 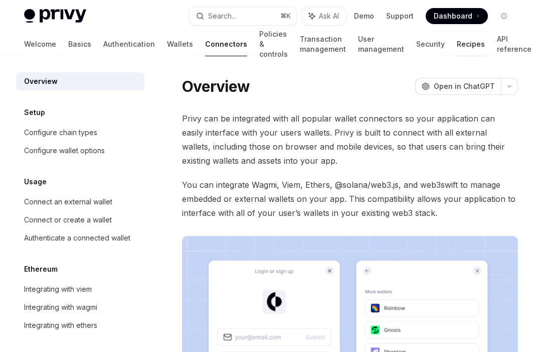 I want to click on div: Integrating with wagmi, so click(x=61, y=307).